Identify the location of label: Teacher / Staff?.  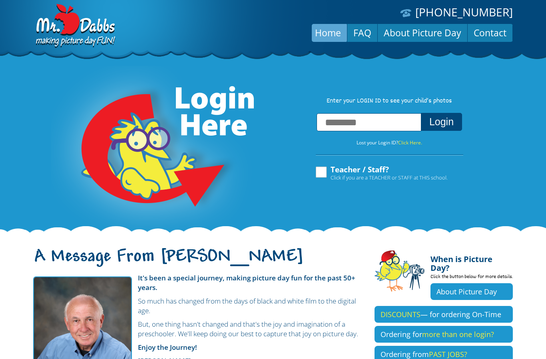
(381, 173).